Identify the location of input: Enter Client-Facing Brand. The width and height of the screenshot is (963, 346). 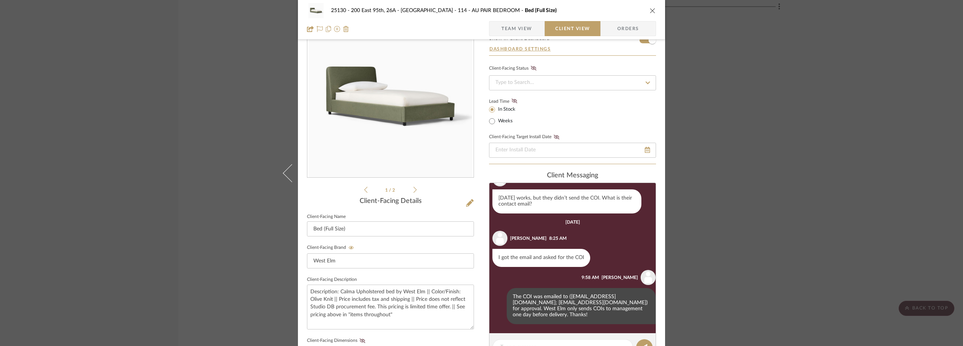
(391, 261).